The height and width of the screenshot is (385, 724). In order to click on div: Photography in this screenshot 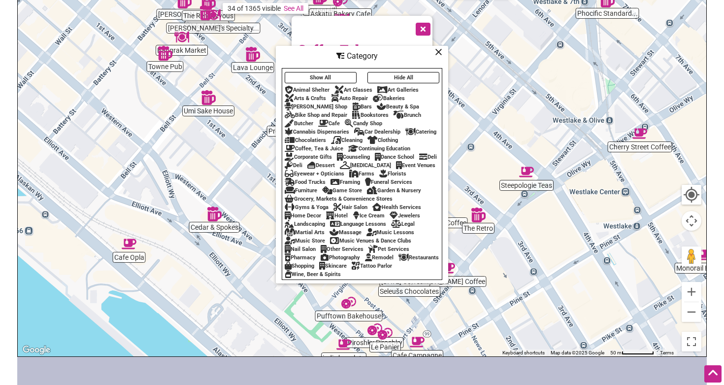, I will do `click(340, 257)`.